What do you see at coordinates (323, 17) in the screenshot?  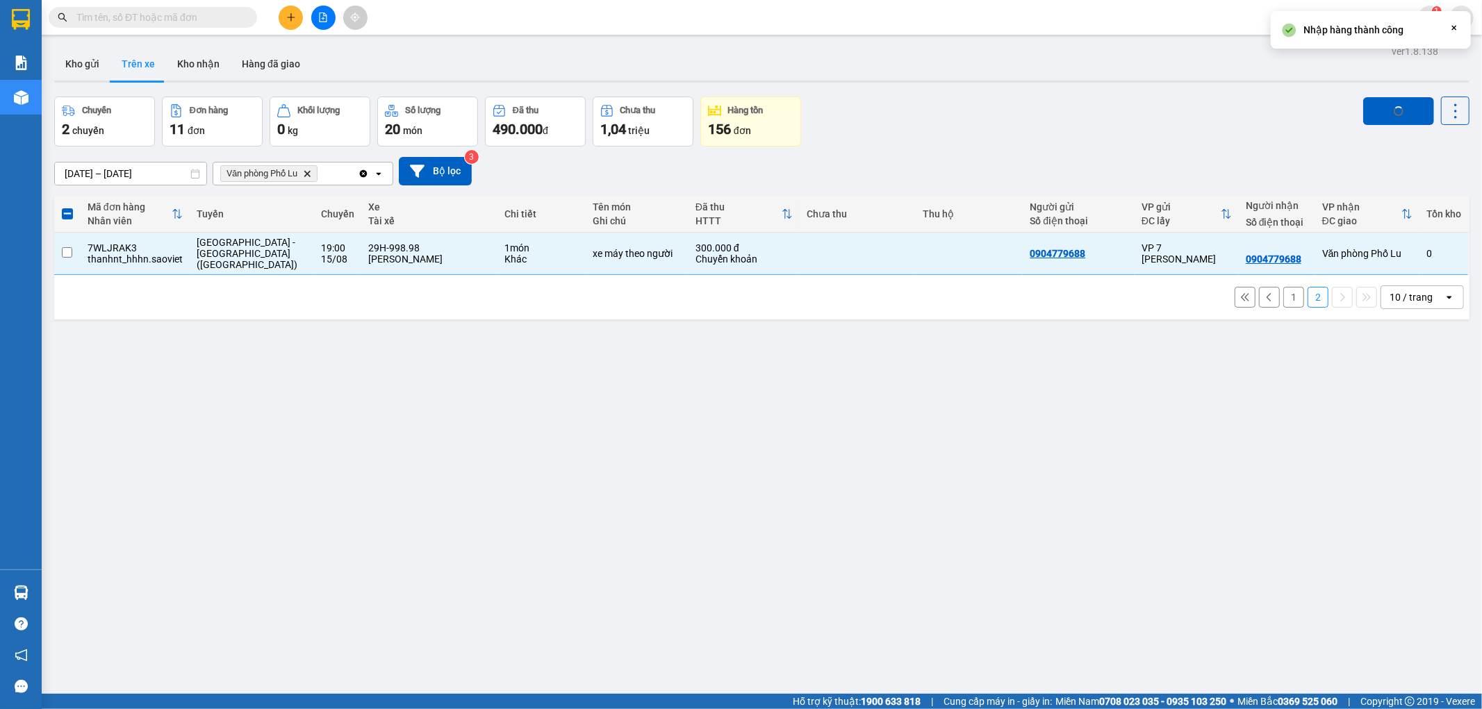 I see `button: file-add` at bounding box center [323, 17].